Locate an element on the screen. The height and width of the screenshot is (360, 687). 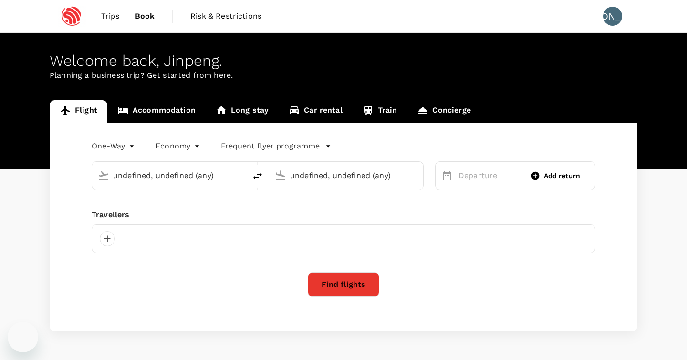
a: Car rental is located at coordinates (316, 112).